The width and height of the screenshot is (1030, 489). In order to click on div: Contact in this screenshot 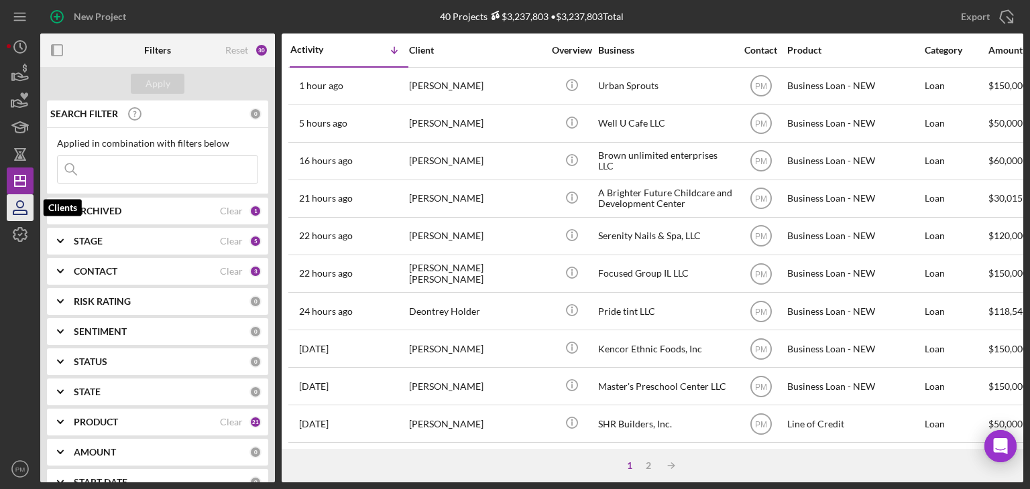, I will do `click(760, 50)`.